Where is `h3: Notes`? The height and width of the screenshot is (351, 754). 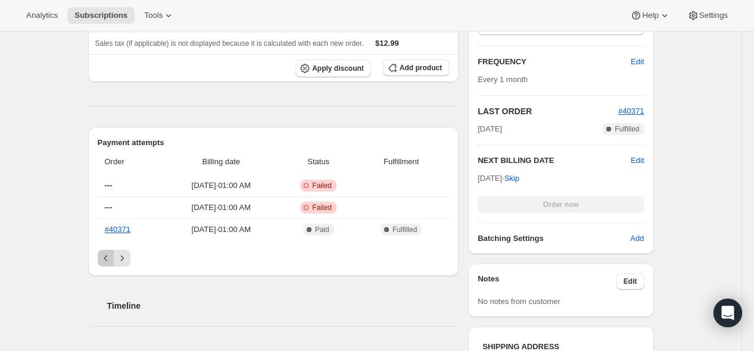 h3: Notes is located at coordinates (547, 282).